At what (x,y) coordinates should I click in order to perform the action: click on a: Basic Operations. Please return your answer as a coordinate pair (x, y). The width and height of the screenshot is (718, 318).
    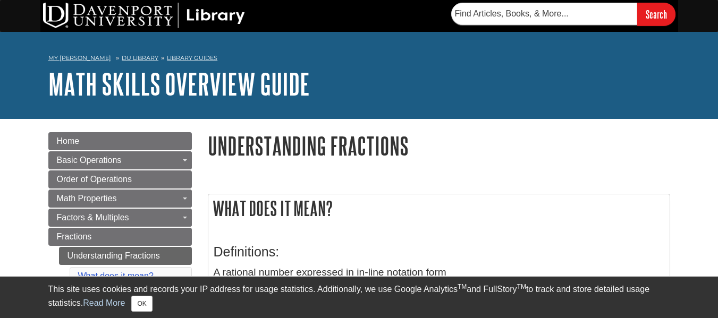
    Looking at the image, I should click on (120, 160).